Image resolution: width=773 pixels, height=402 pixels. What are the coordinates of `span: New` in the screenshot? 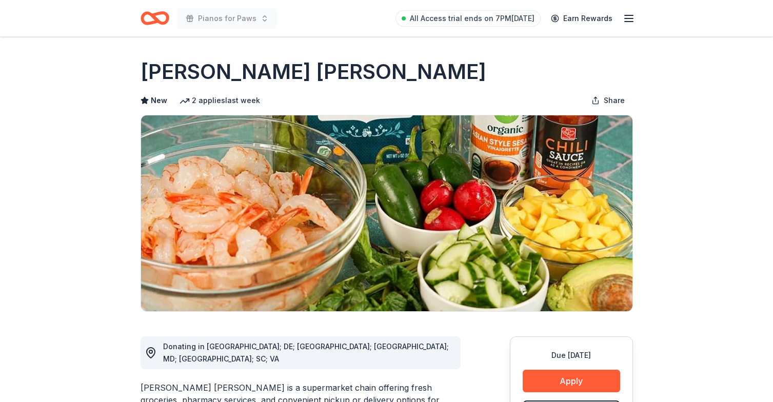 It's located at (159, 101).